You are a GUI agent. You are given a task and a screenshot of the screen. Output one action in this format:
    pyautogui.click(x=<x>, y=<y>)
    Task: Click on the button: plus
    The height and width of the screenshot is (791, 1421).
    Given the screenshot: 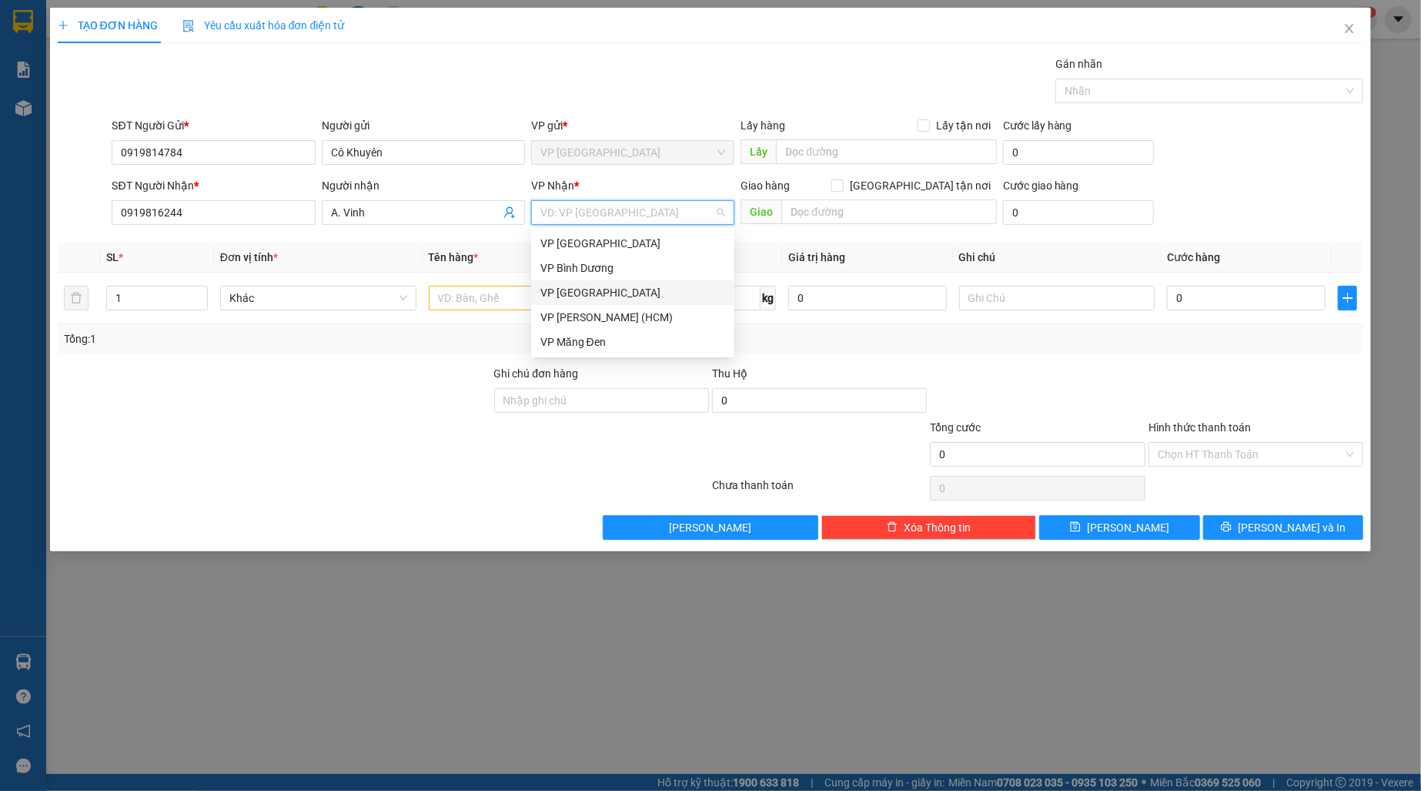 What is the action you would take?
    pyautogui.click(x=1348, y=298)
    